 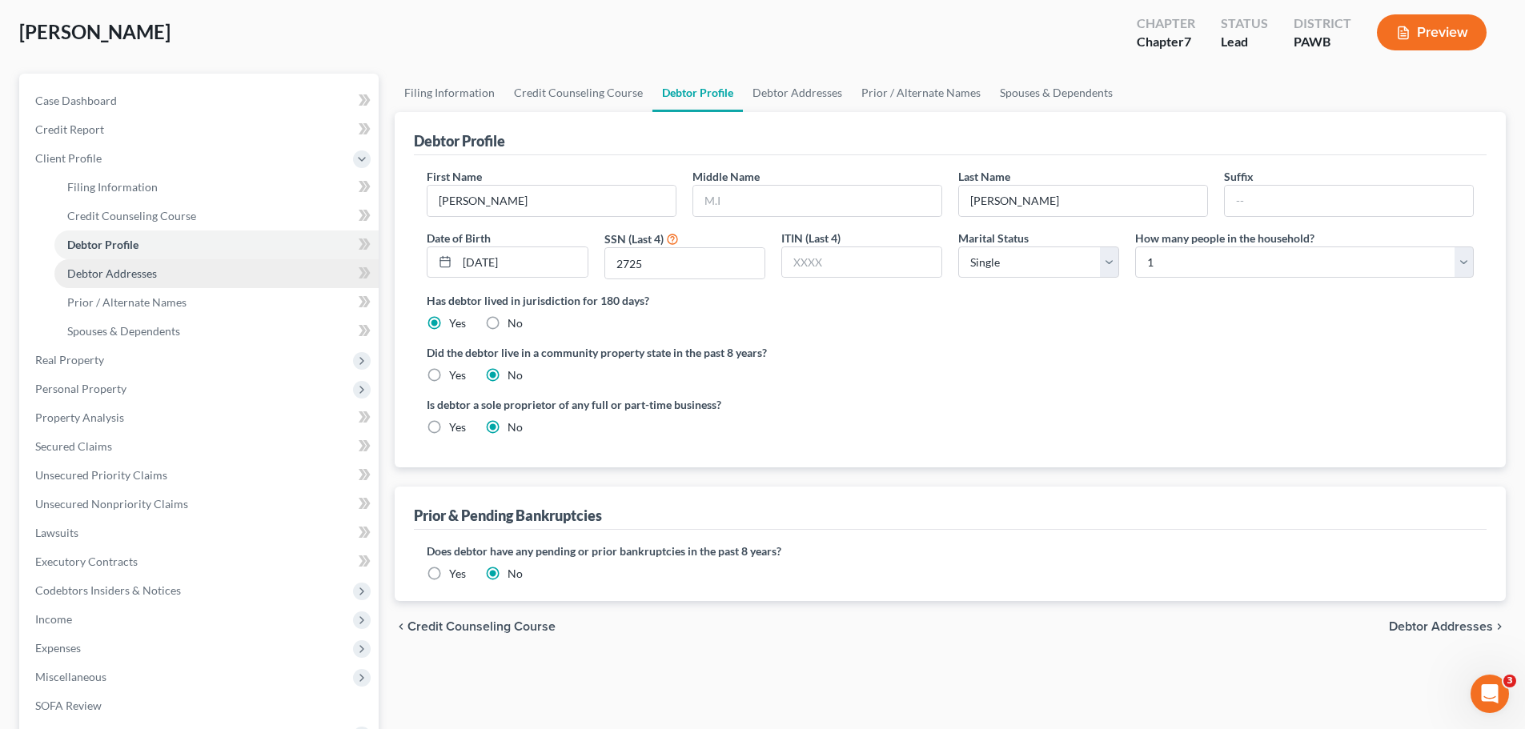 I want to click on label: Date of Birth, so click(x=459, y=238).